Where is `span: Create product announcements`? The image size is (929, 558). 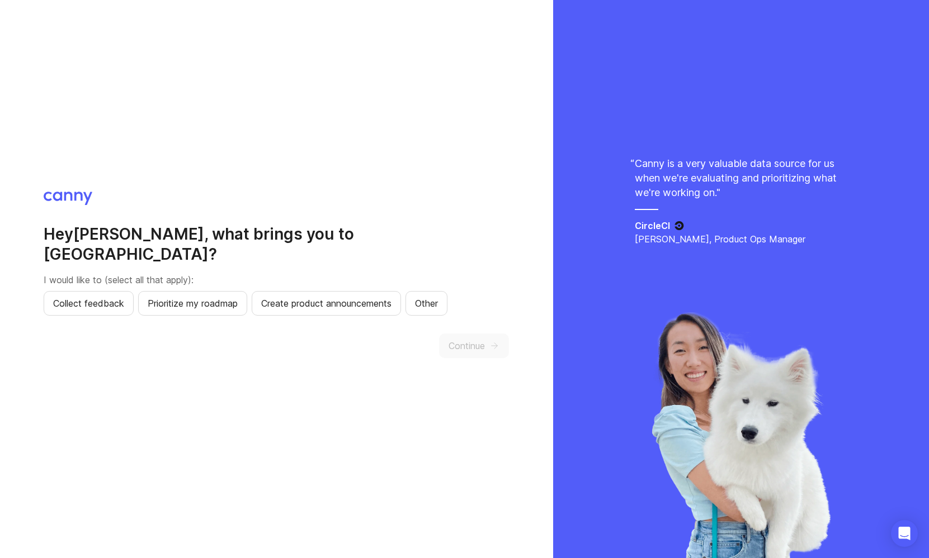 span: Create product announcements is located at coordinates (326, 304).